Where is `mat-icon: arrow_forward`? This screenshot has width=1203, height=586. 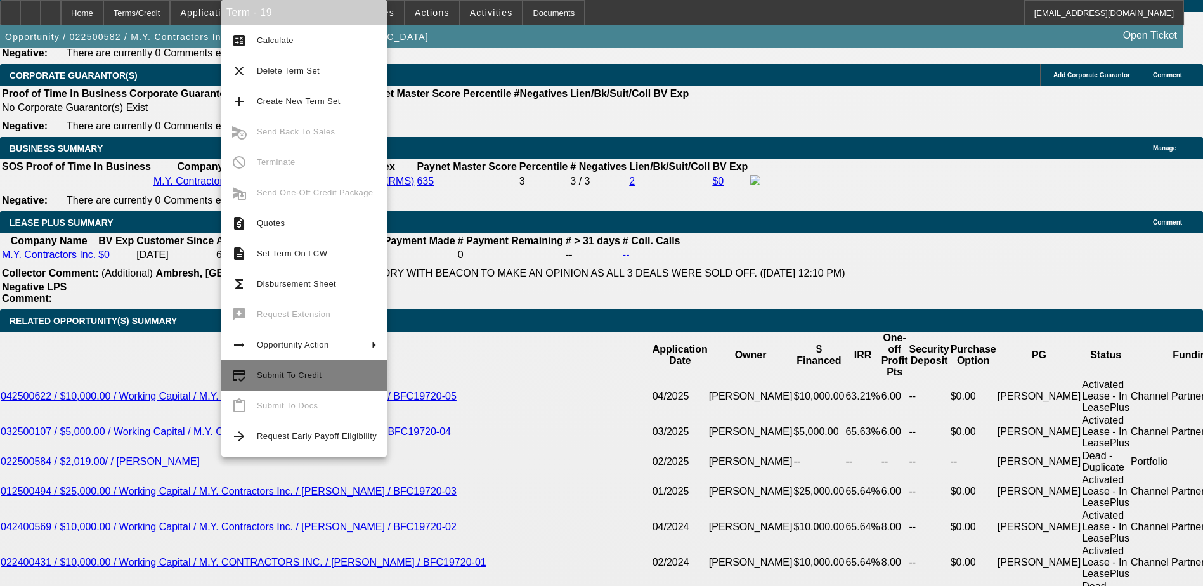
mat-icon: arrow_forward is located at coordinates (239, 436).